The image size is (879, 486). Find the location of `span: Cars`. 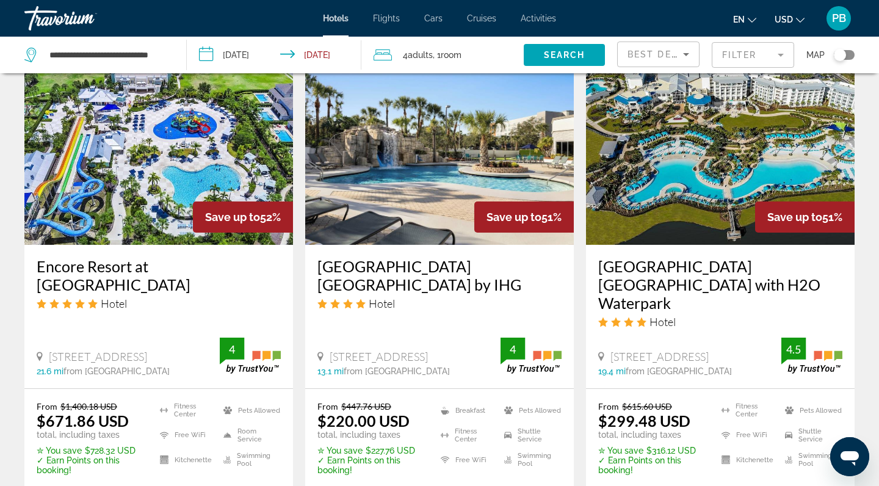

span: Cars is located at coordinates (433, 18).